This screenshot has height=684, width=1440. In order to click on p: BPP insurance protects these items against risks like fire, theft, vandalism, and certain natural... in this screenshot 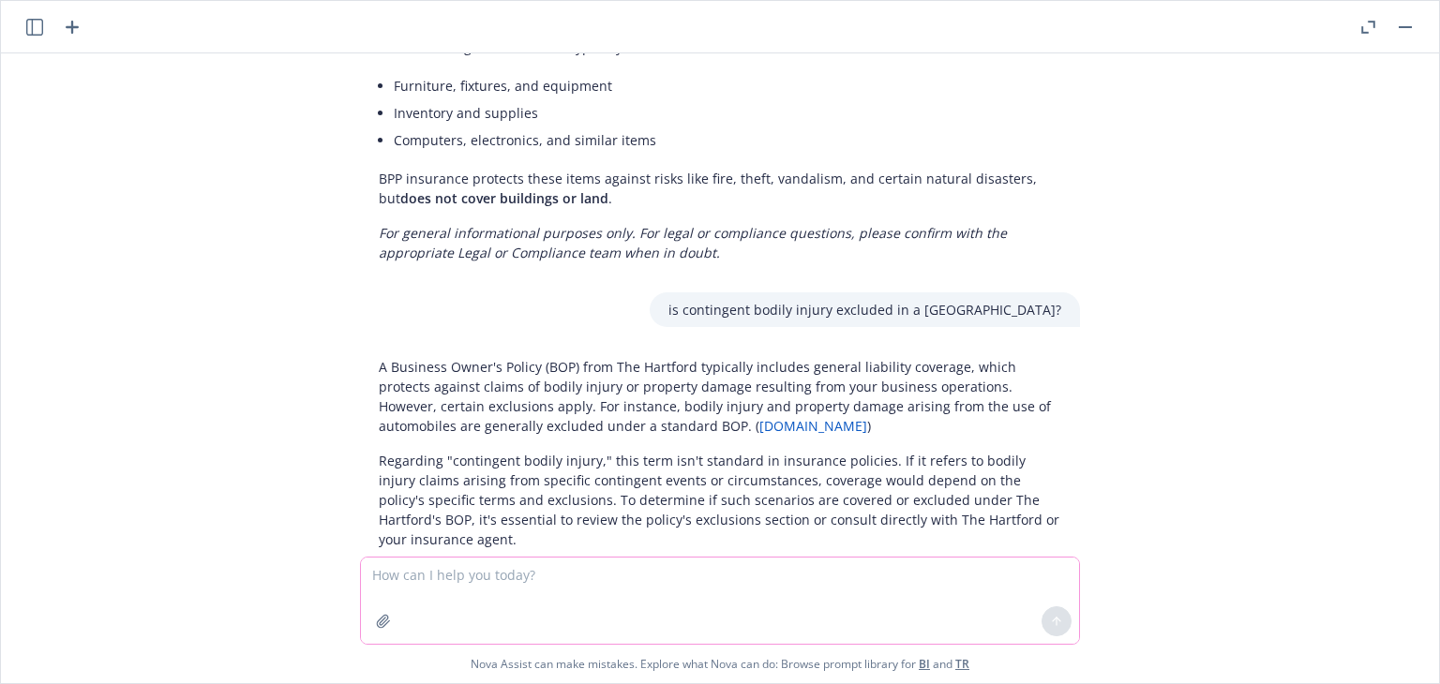, I will do `click(720, 188)`.